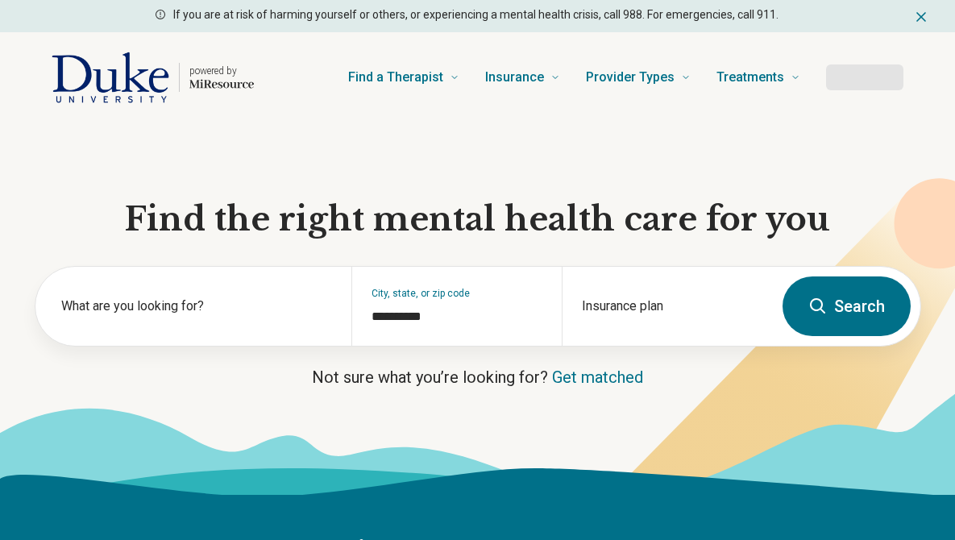 This screenshot has width=955, height=540. What do you see at coordinates (630, 77) in the screenshot?
I see `span: Provider Types` at bounding box center [630, 77].